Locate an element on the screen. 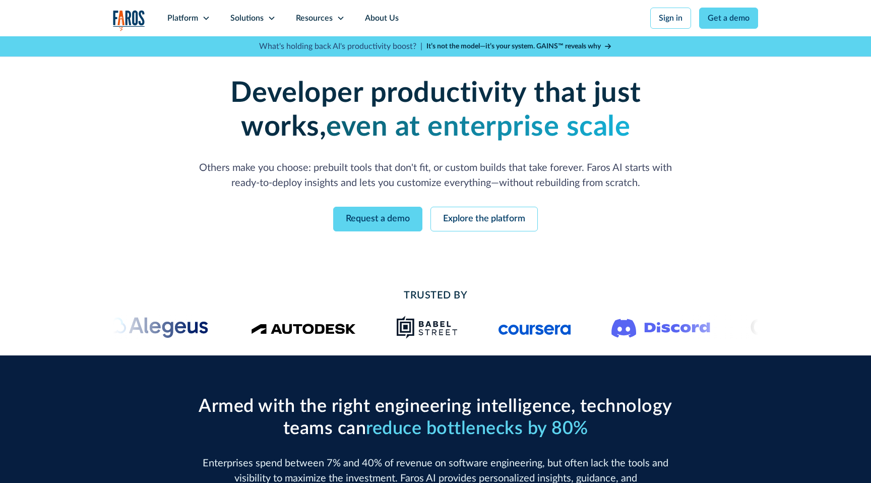 This screenshot has height=483, width=871. a: Explore the platform is located at coordinates (484, 219).